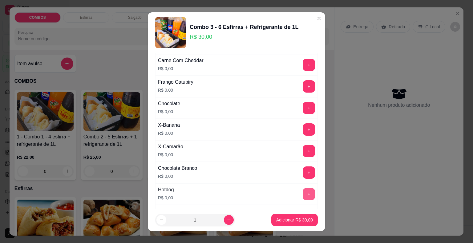  What do you see at coordinates (166, 190) in the screenshot?
I see `div: Hotdog` at bounding box center [166, 190].